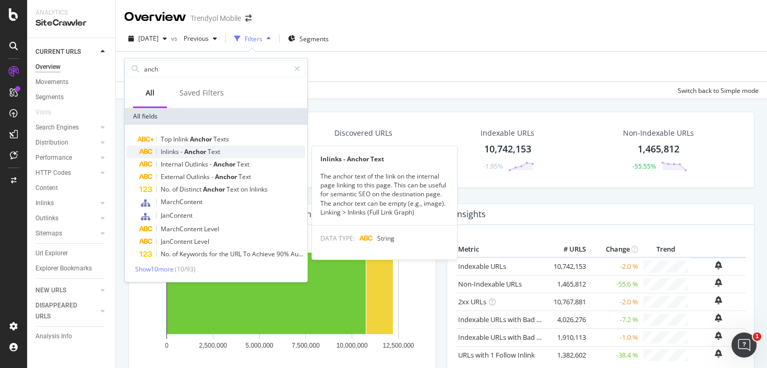 This screenshot has height=368, width=767. Describe the element at coordinates (490, 284) in the screenshot. I see `a: Non-Indexable URLs` at that location.